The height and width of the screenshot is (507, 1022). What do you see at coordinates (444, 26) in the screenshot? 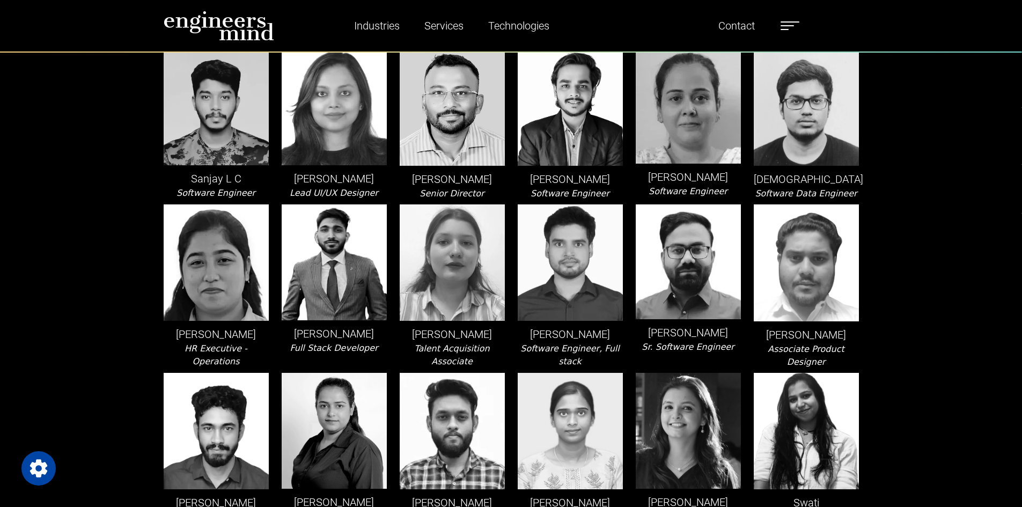
I see `a: Services` at bounding box center [444, 26].